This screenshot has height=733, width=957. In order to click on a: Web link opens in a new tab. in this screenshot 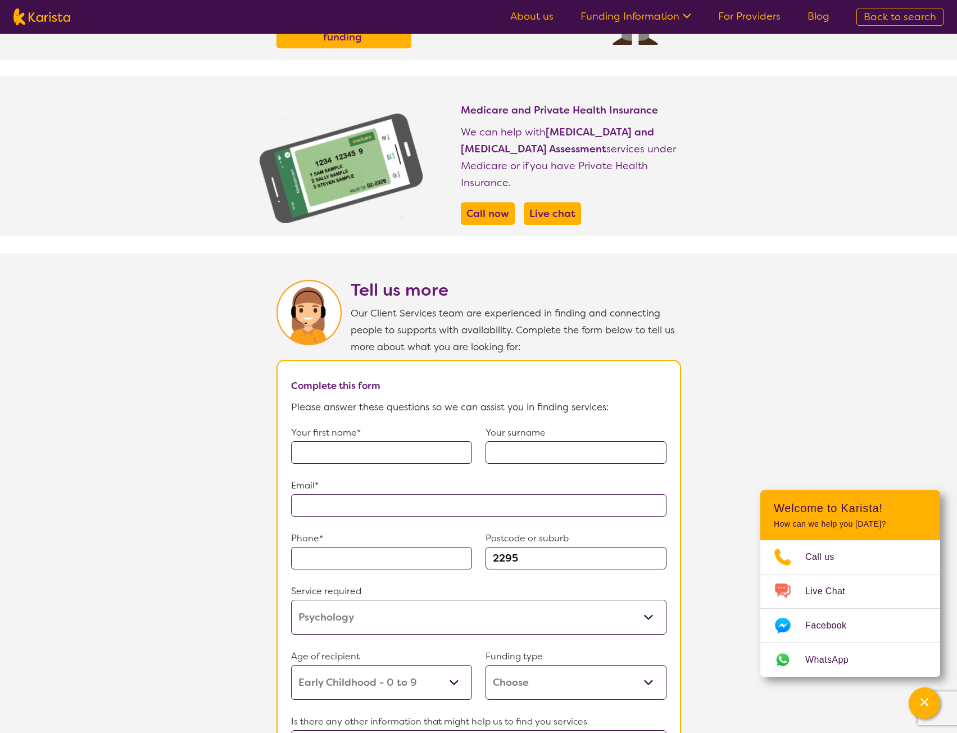, I will do `click(851, 660)`.